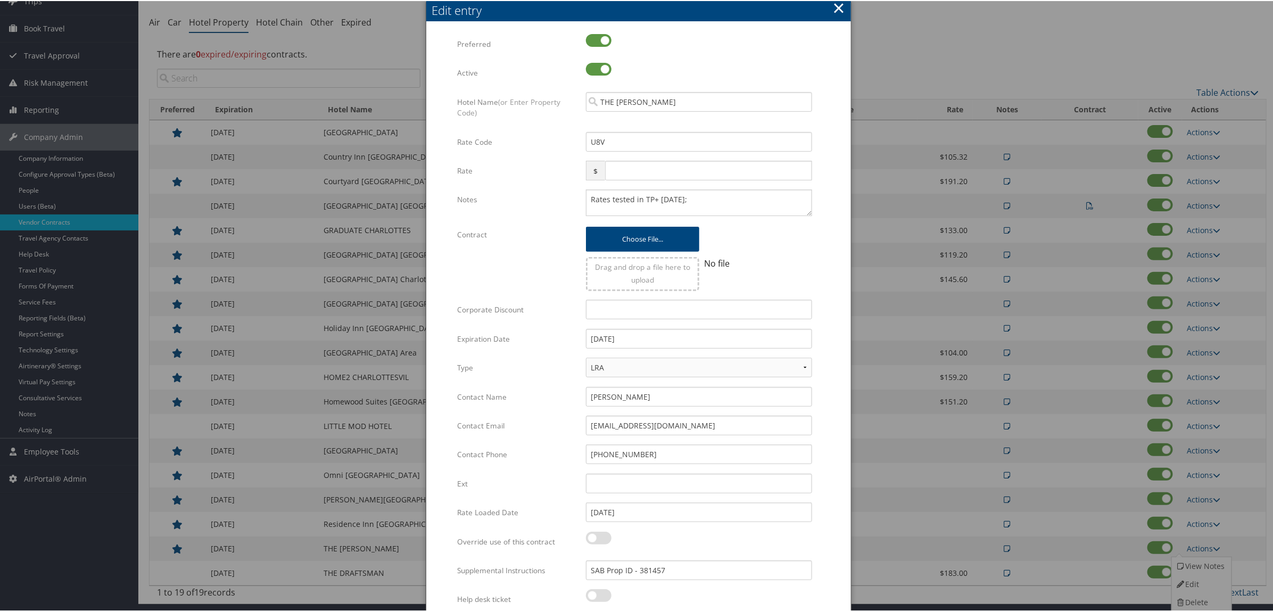 This screenshot has height=611, width=1273. I want to click on label: Active, so click(517, 72).